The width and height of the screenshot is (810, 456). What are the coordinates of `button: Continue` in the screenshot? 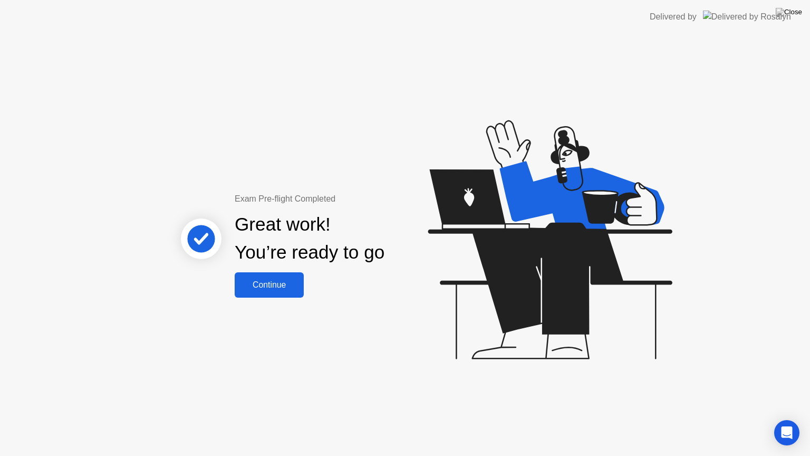 It's located at (269, 285).